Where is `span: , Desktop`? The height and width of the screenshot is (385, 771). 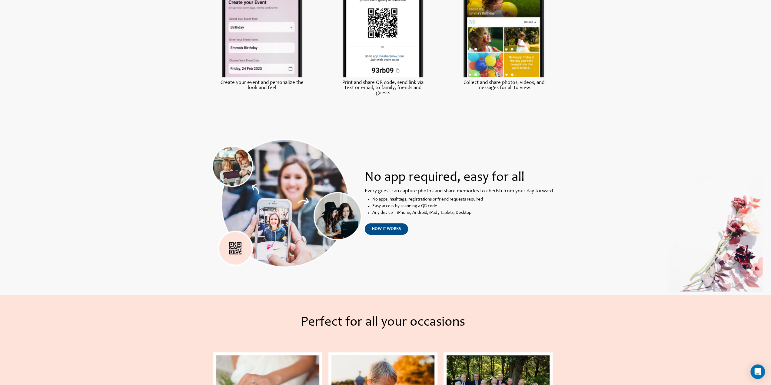
span: , Desktop is located at coordinates (462, 213).